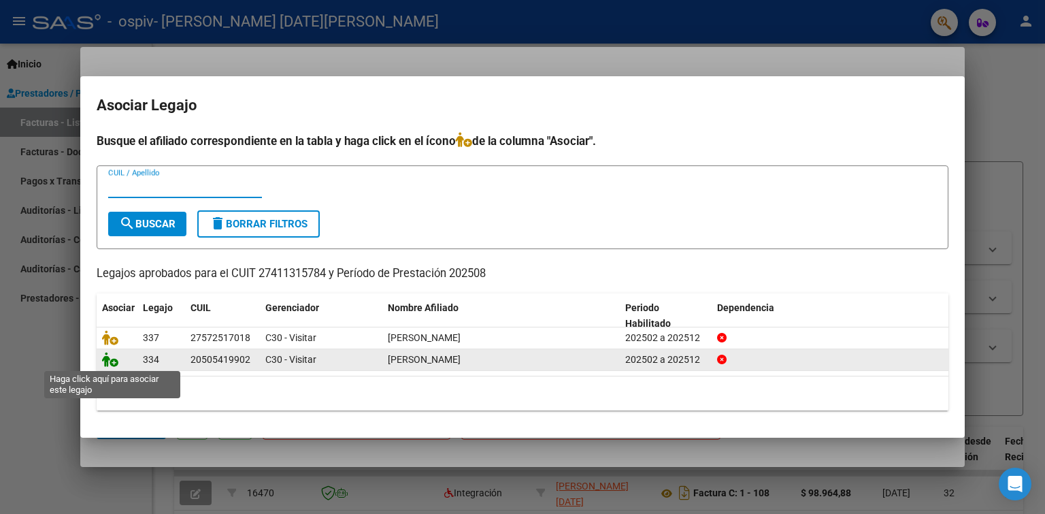 The width and height of the screenshot is (1045, 514). What do you see at coordinates (292, 308) in the screenshot?
I see `span: Gerenciador` at bounding box center [292, 308].